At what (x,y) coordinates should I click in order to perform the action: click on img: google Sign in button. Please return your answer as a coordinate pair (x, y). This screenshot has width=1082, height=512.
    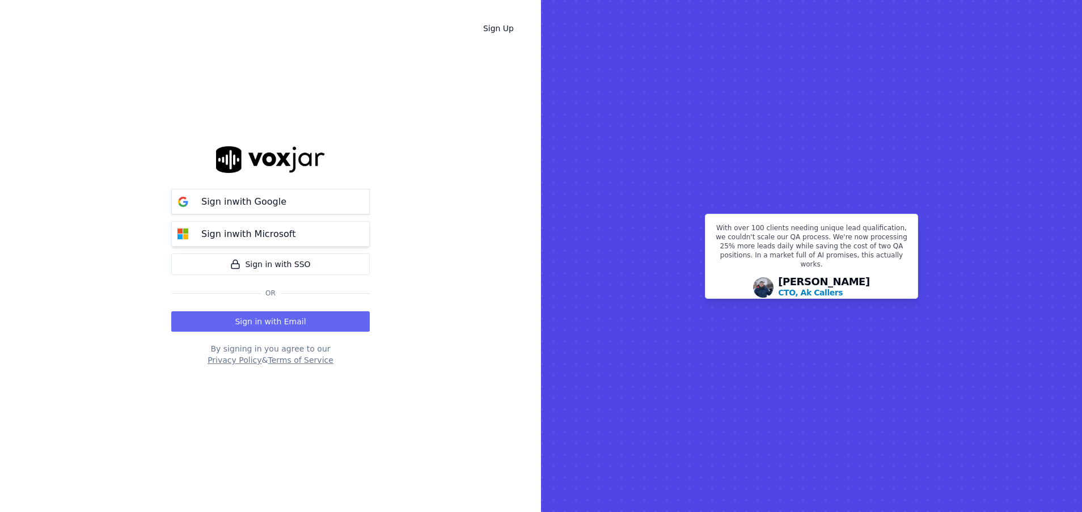
    Looking at the image, I should click on (183, 202).